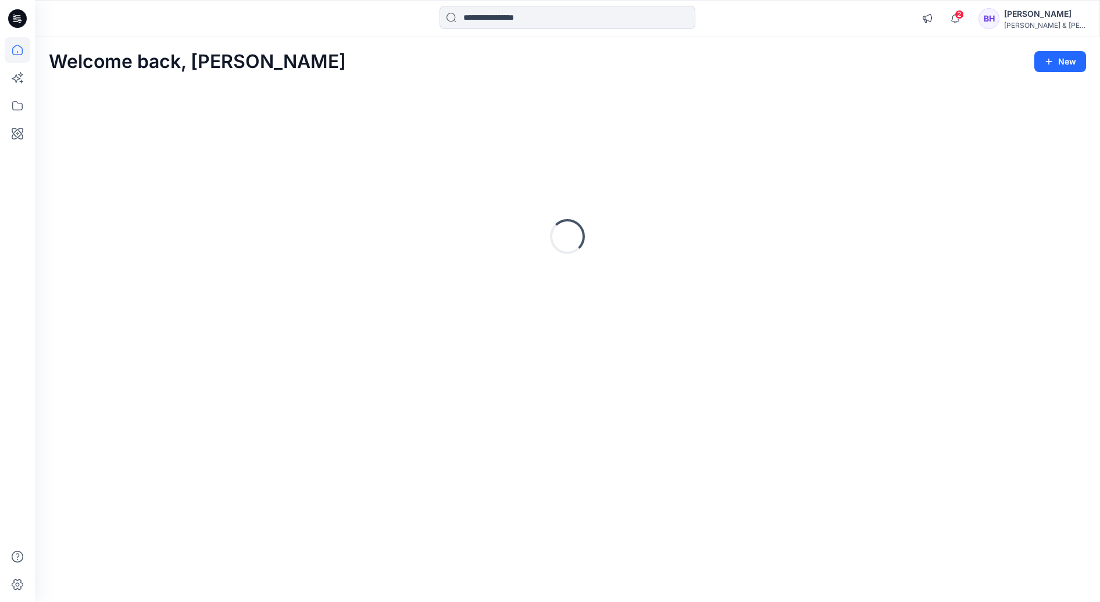 The height and width of the screenshot is (602, 1100). Describe the element at coordinates (989, 19) in the screenshot. I see `div: BH` at that location.